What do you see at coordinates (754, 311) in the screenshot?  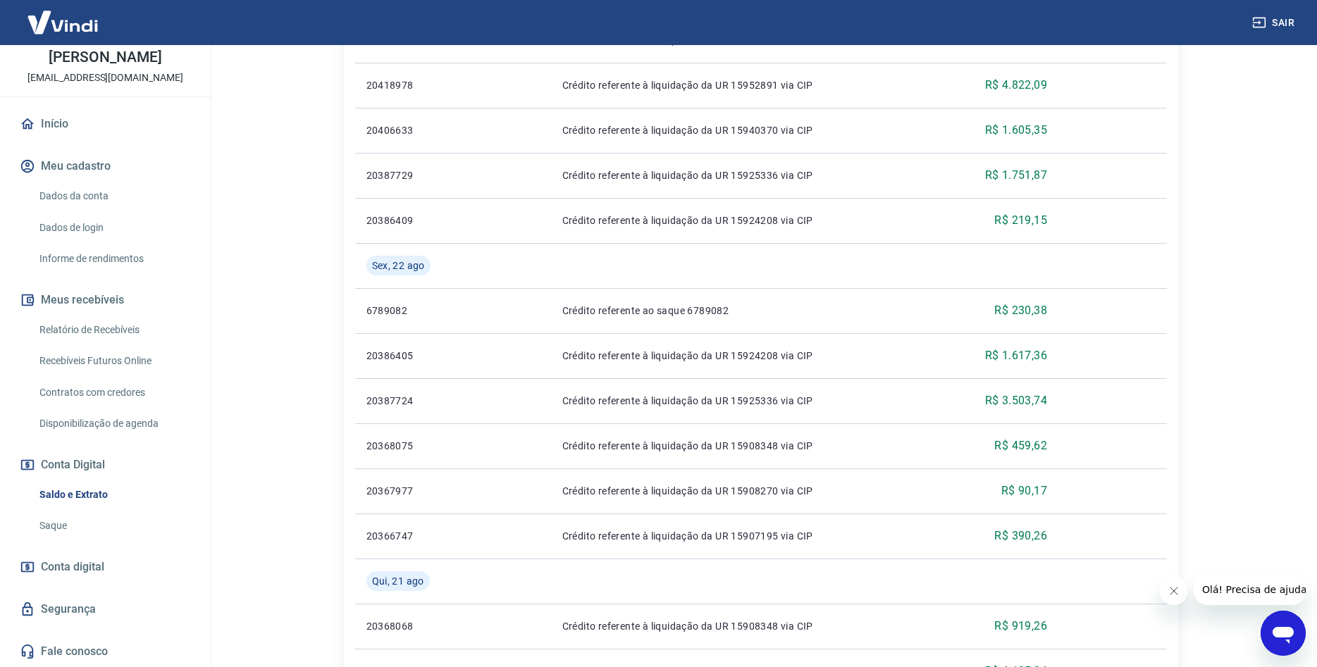 I see `p: Crédito referente ao saque 6789082` at bounding box center [754, 311].